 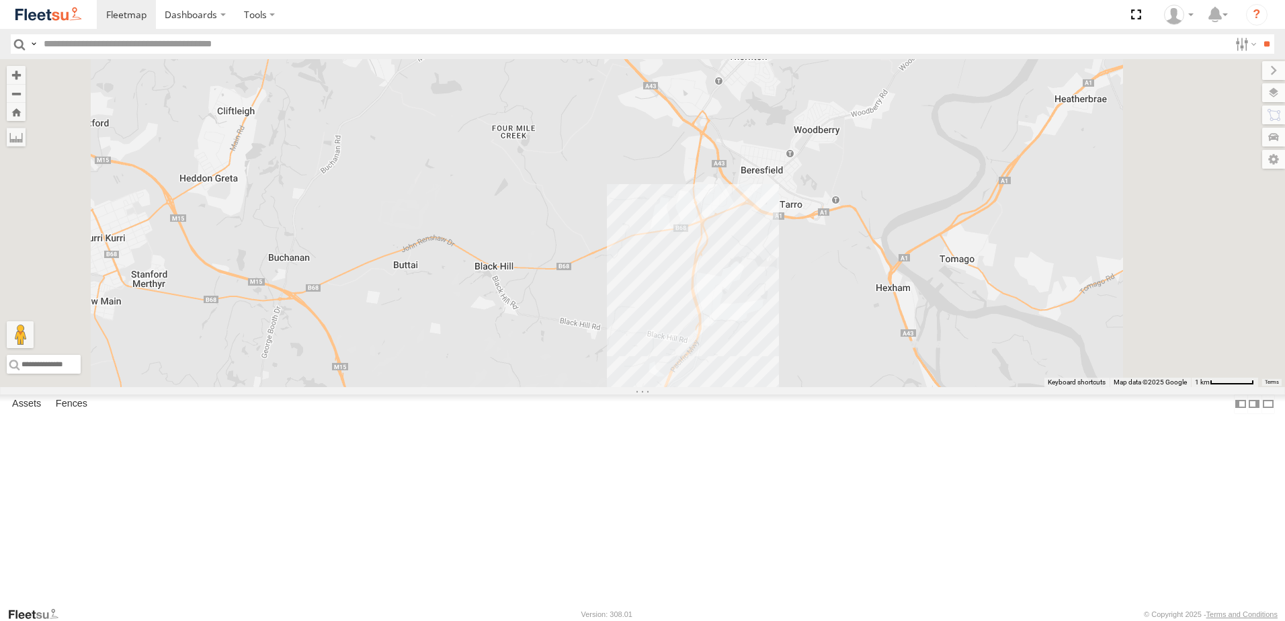 I want to click on button: Map Scale: 1 km per 62 pixels, so click(x=1225, y=383).